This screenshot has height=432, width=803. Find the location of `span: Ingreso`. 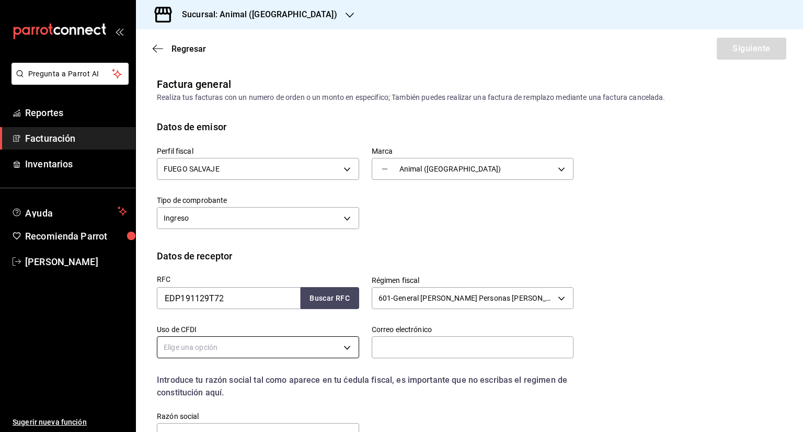

span: Ingreso is located at coordinates (176, 218).